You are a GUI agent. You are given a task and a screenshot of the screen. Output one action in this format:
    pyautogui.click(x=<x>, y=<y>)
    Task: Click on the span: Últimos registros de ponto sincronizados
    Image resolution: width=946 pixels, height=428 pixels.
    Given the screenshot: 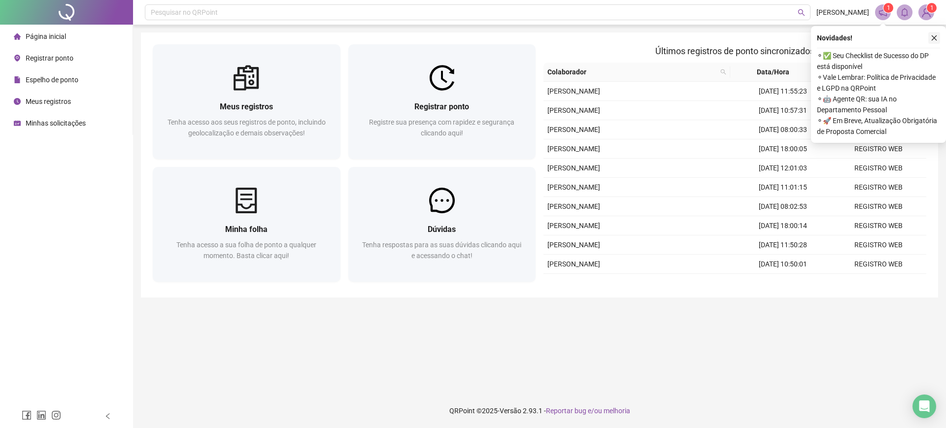 What is the action you would take?
    pyautogui.click(x=735, y=51)
    